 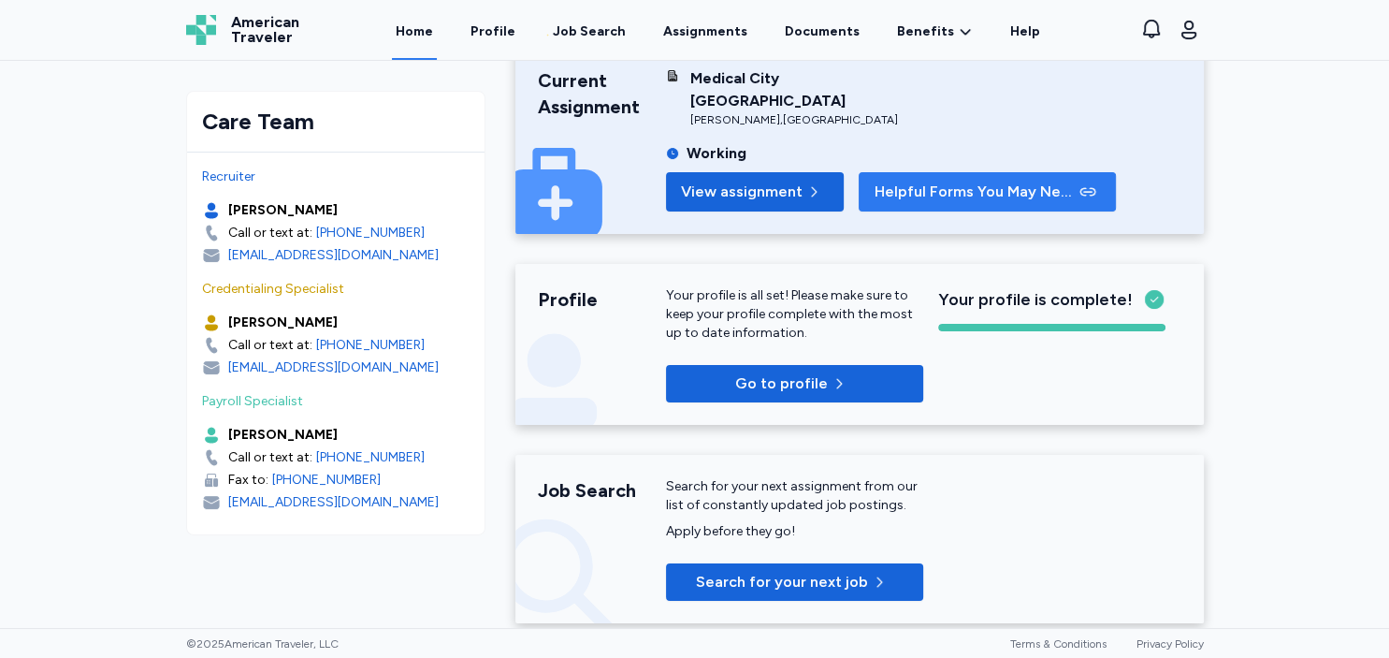 I want to click on a: Benefits, so click(x=935, y=32).